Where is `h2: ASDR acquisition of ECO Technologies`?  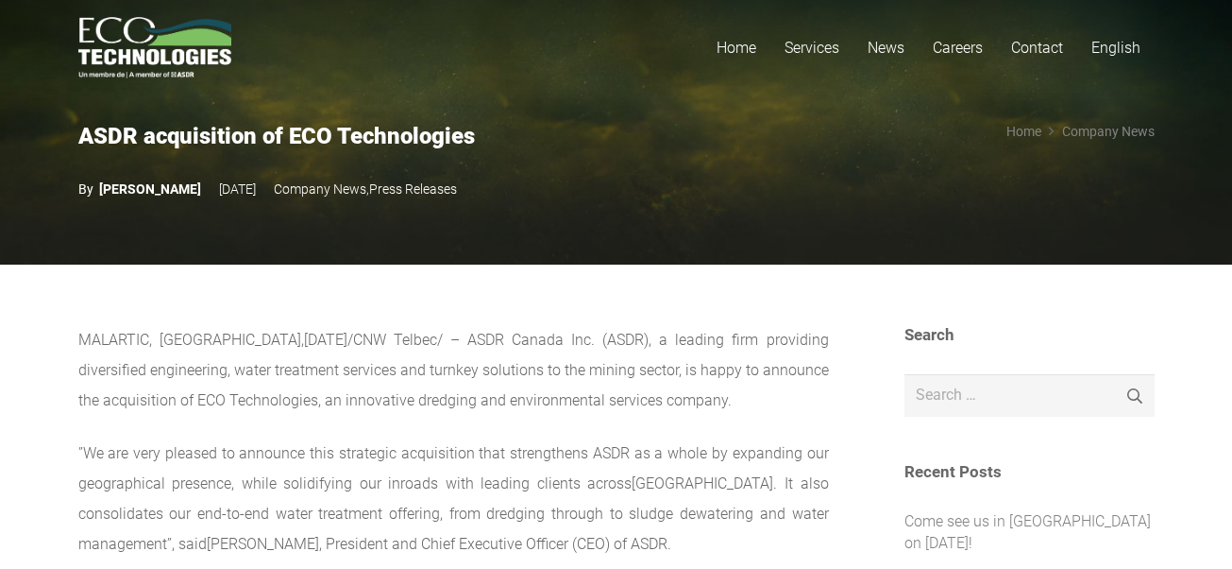 h2: ASDR acquisition of ECO Technologies is located at coordinates (422, 137).